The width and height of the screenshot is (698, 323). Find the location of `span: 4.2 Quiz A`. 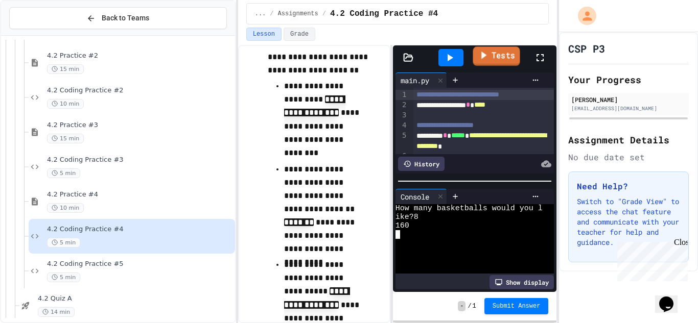

span: 4.2 Quiz A is located at coordinates (135, 299).